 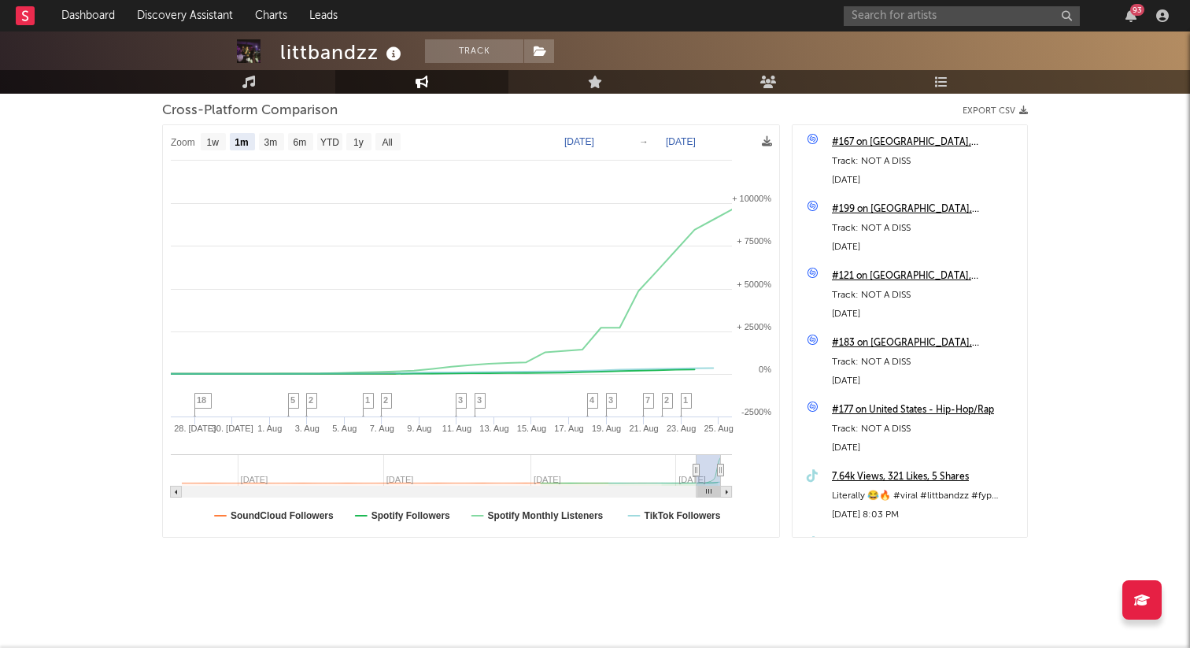 I want to click on text: + 10000%, so click(x=752, y=198).